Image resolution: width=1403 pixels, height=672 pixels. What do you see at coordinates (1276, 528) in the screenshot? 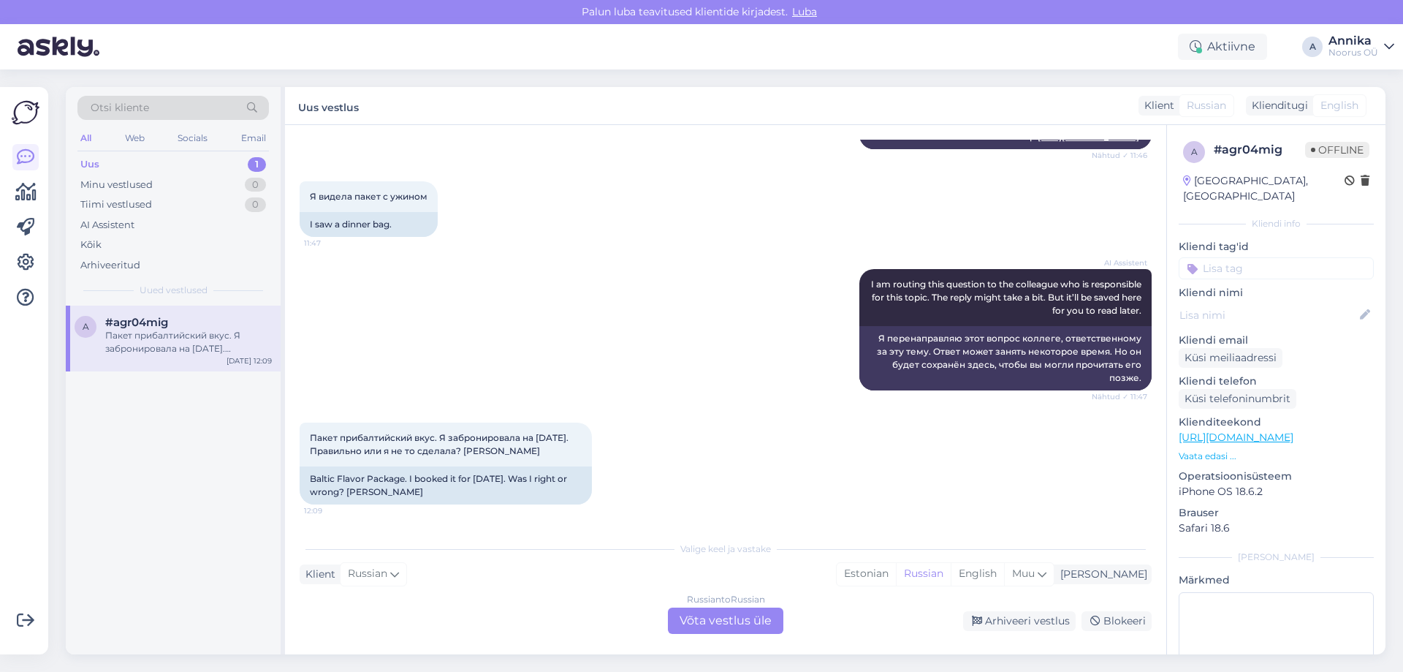
I see `p: Safari 18.6` at bounding box center [1276, 528].